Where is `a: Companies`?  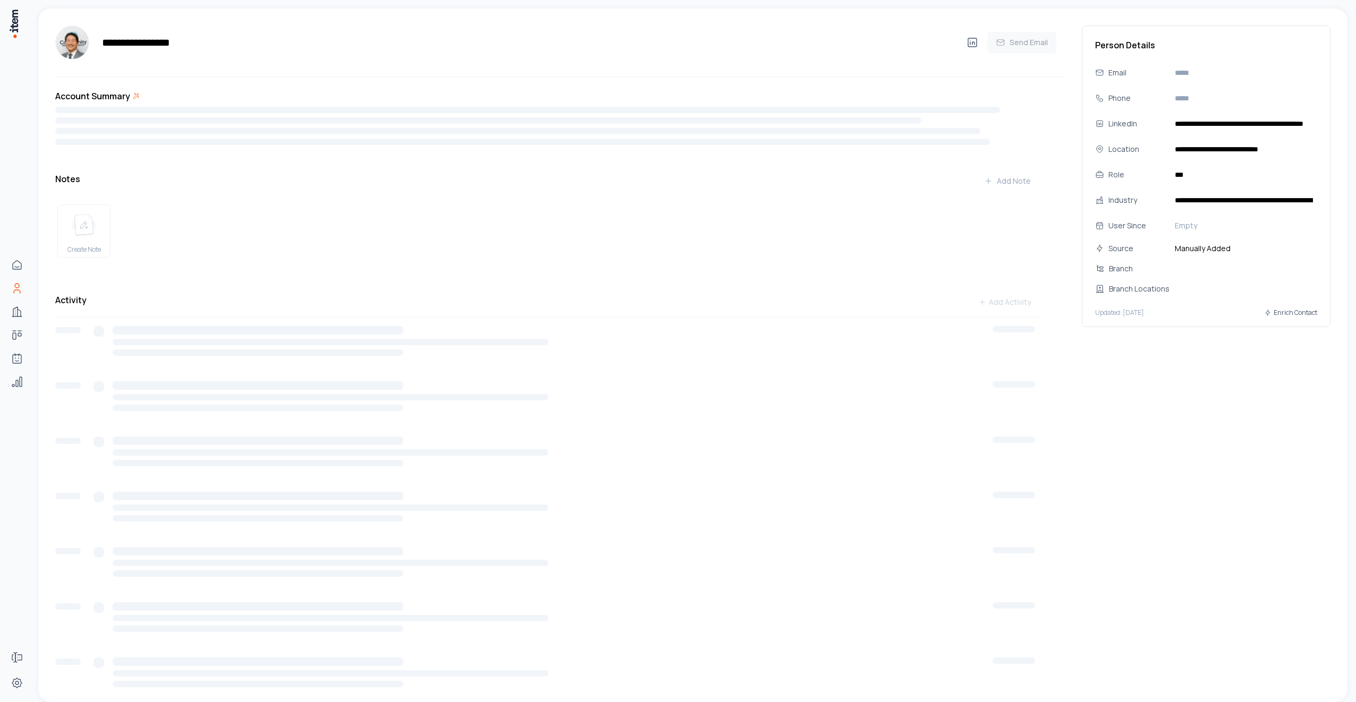
a: Companies is located at coordinates (17, 312).